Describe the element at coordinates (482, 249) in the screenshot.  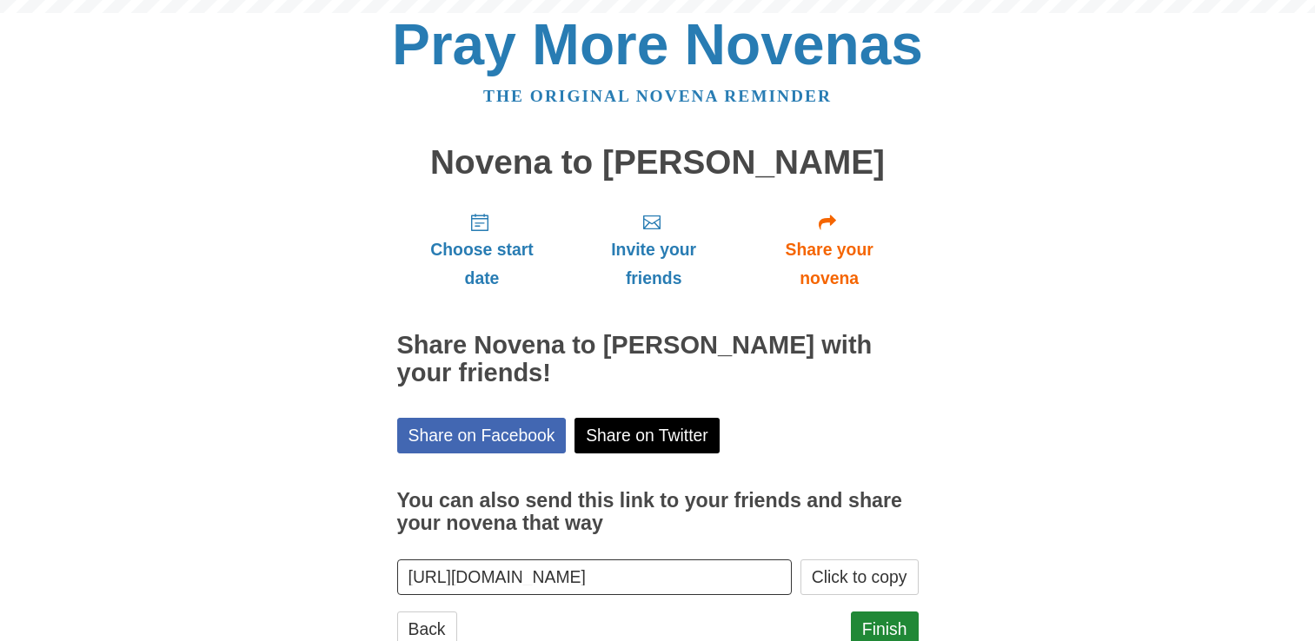
I see `a: Choose start date` at that location.